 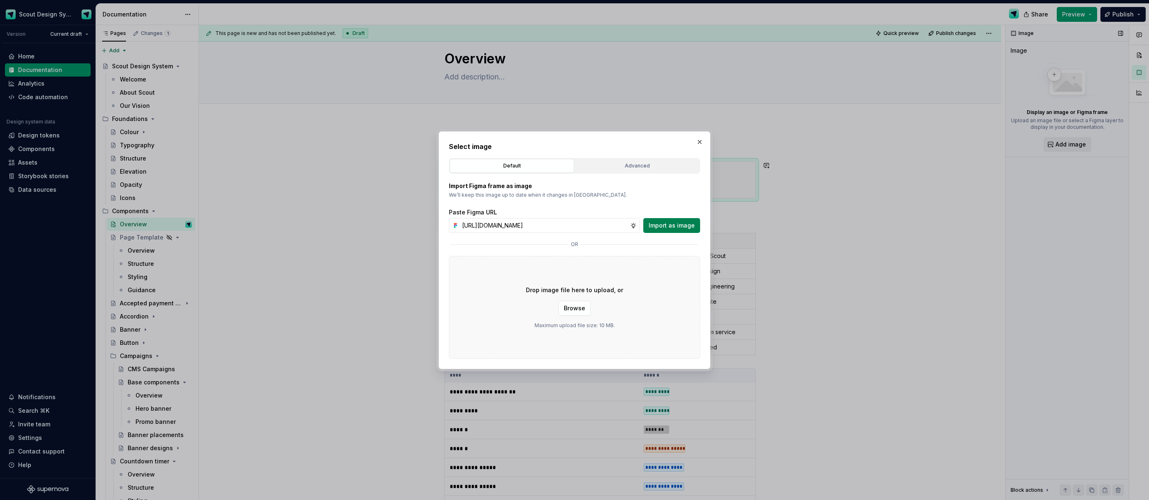 I want to click on p: Maximum upload file size: 10 MB., so click(x=575, y=326).